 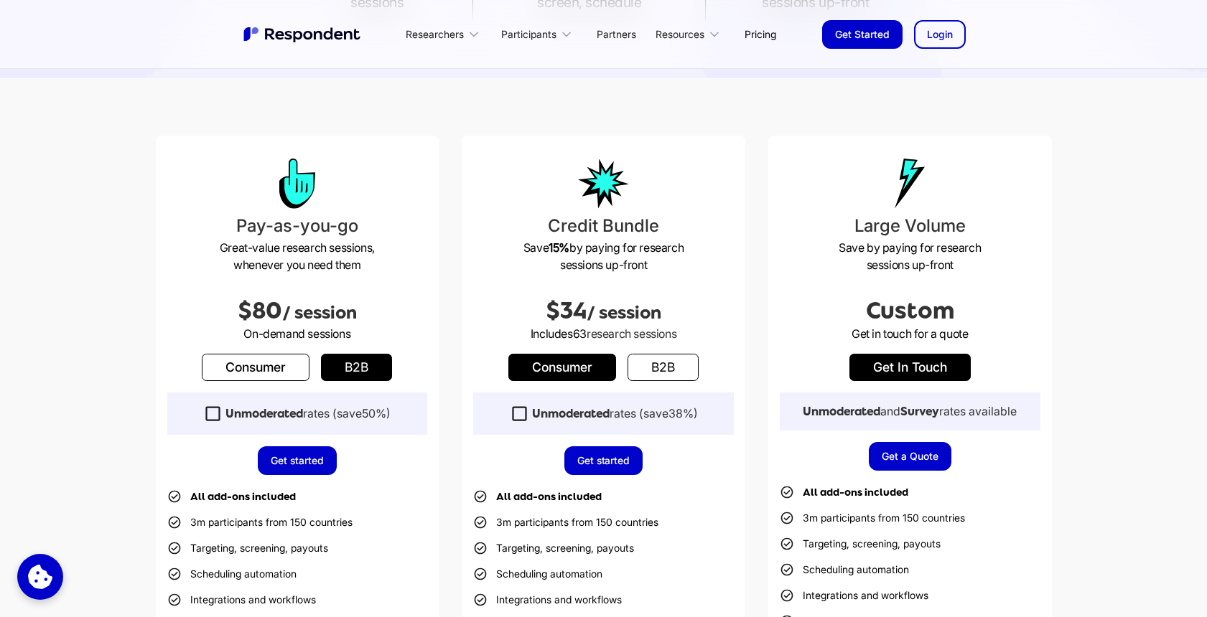 I want to click on h3: Large Volume, so click(x=910, y=226).